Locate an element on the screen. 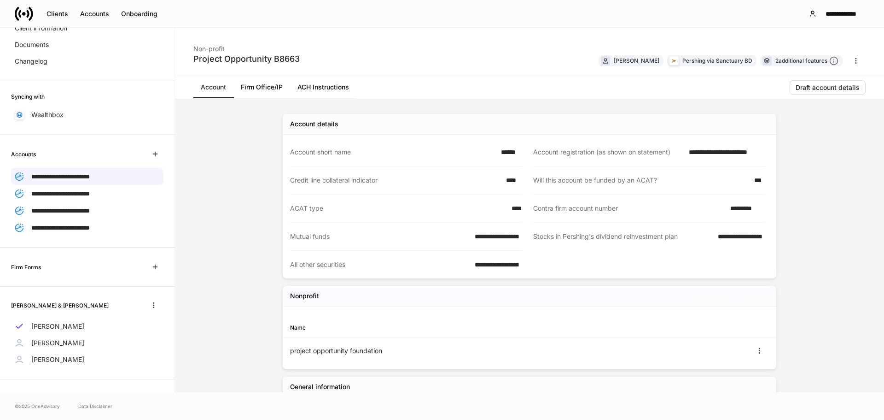  a: Changelog is located at coordinates (87, 61).